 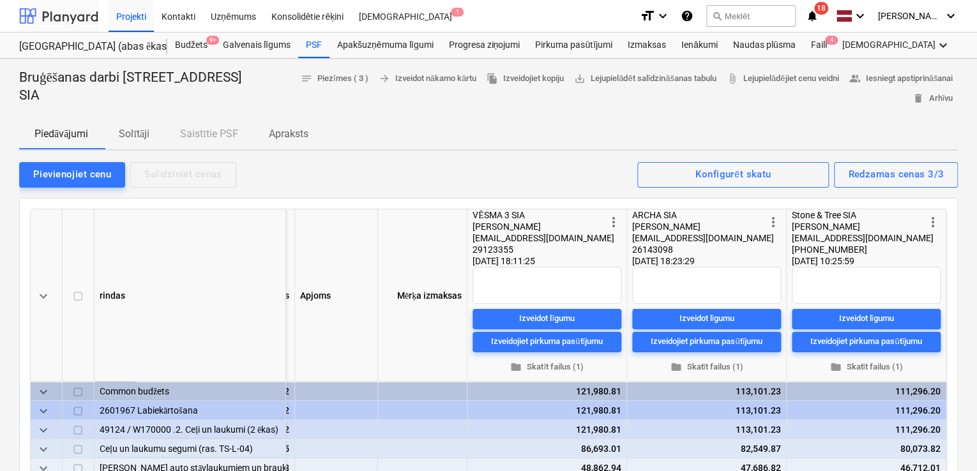 What do you see at coordinates (427, 79) in the screenshot?
I see `span: Izveidot nākamo kārtu` at bounding box center [427, 79].